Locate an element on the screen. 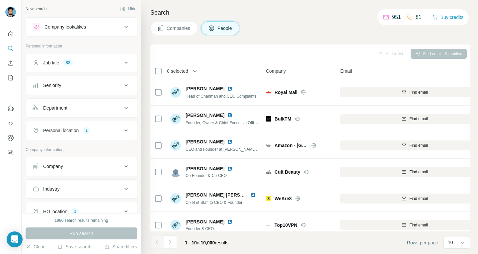 The width and height of the screenshot is (478, 254). div: Company is located at coordinates (53, 166).